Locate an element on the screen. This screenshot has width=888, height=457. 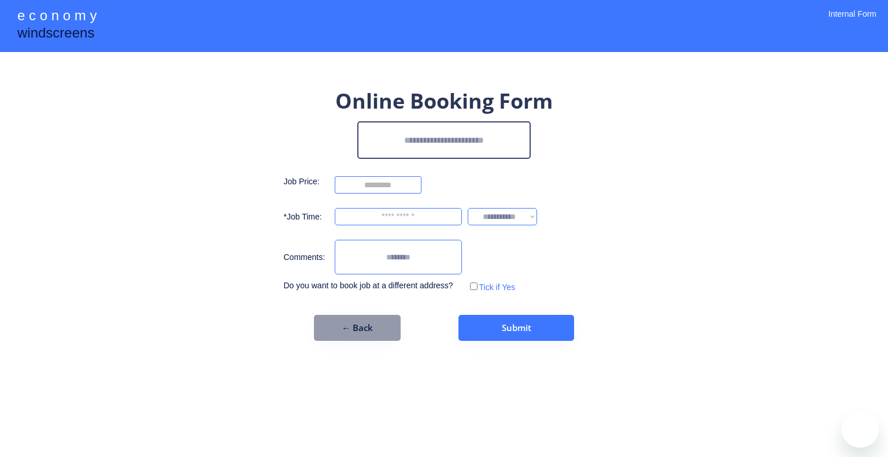
button: Submit is located at coordinates (516, 328).